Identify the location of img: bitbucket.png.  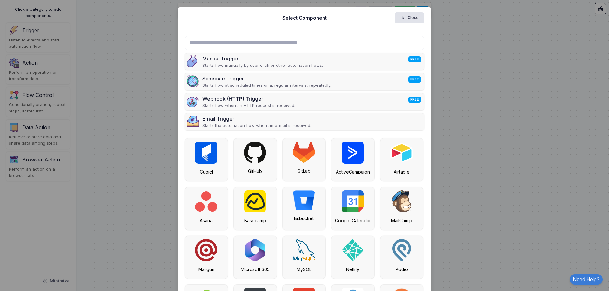
(304, 200).